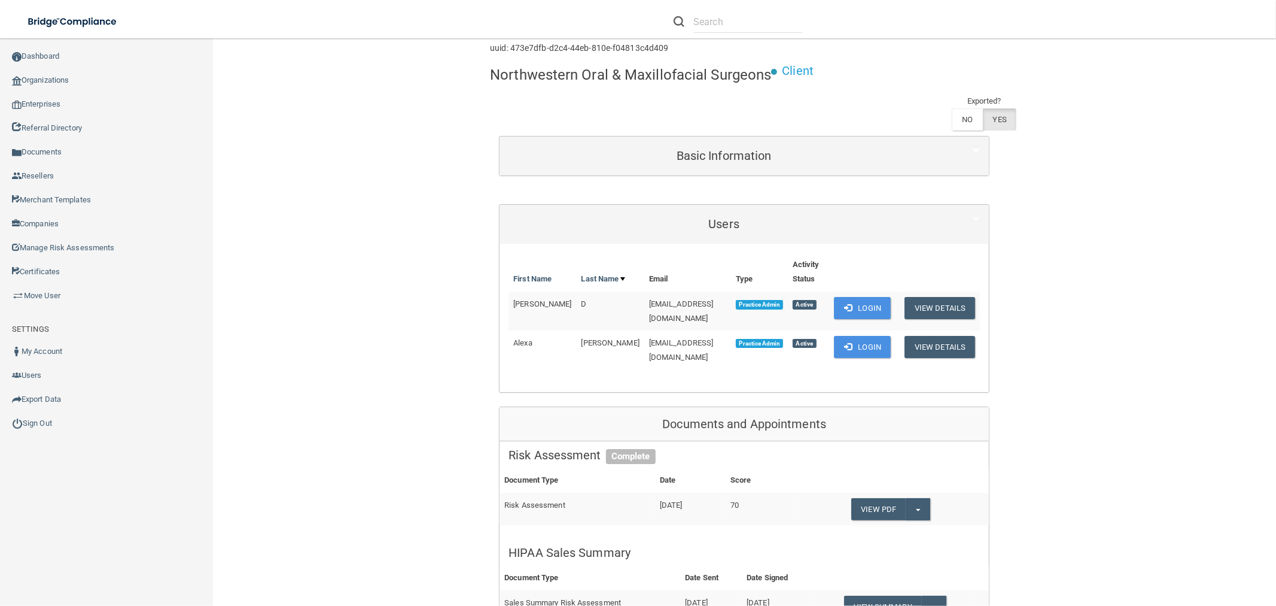  Describe the element at coordinates (711, 577) in the screenshot. I see `th: Date Sent` at that location.